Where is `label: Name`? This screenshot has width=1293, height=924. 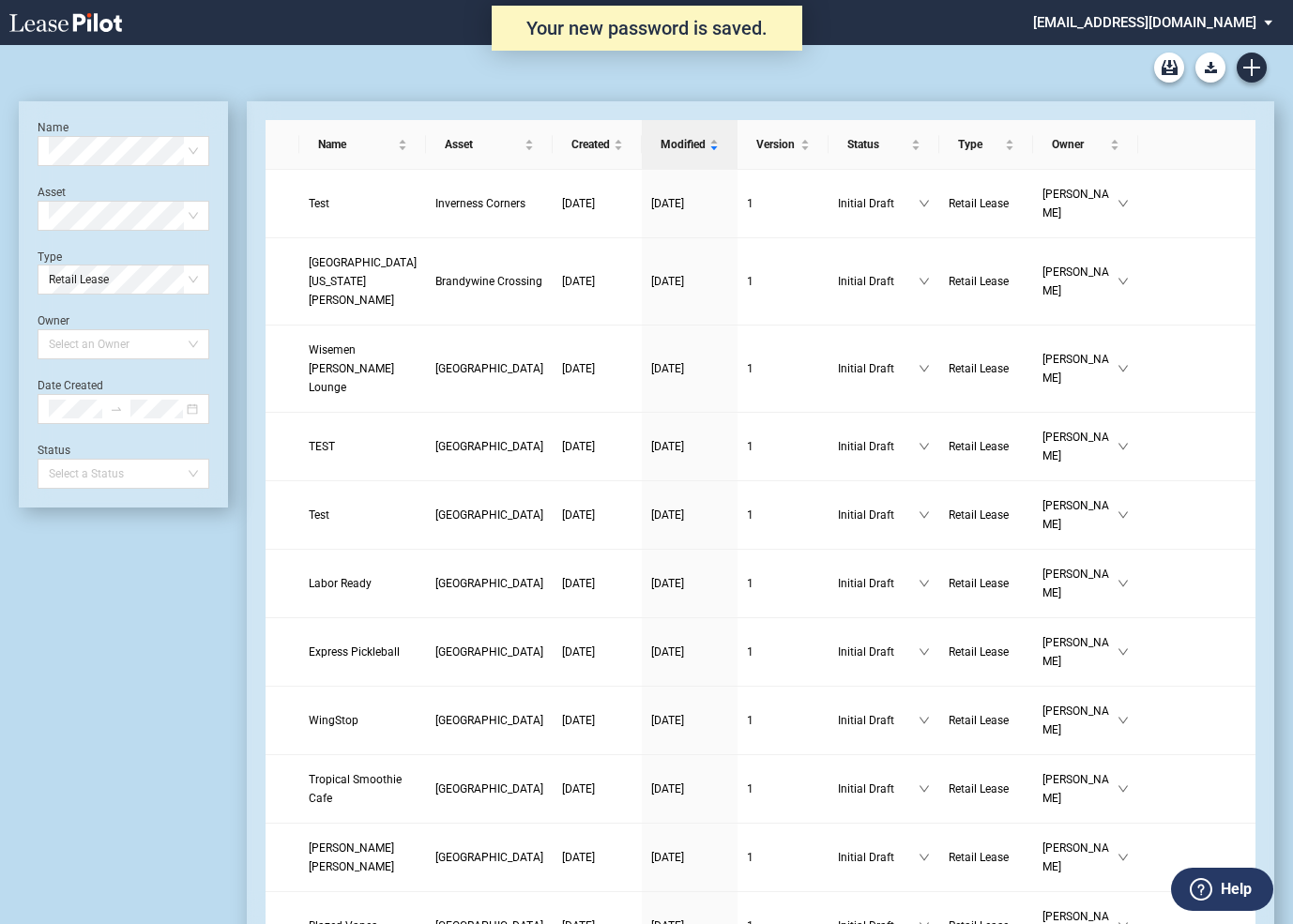
label: Name is located at coordinates (53, 128).